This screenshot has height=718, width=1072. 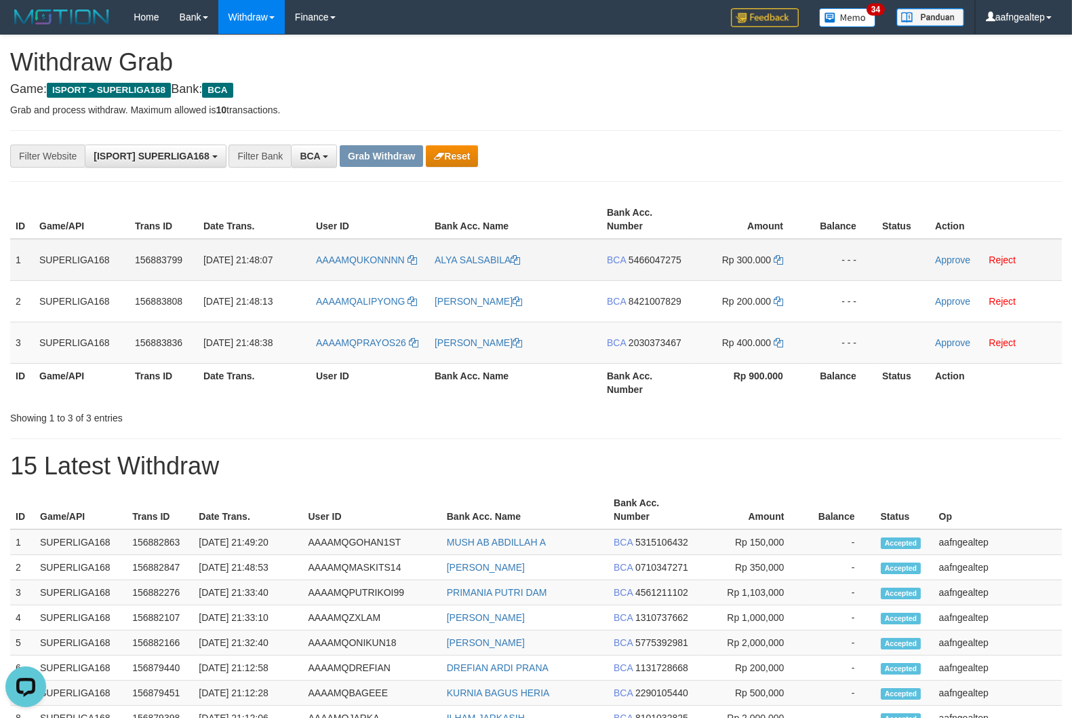 I want to click on th: User ID, so click(x=370, y=382).